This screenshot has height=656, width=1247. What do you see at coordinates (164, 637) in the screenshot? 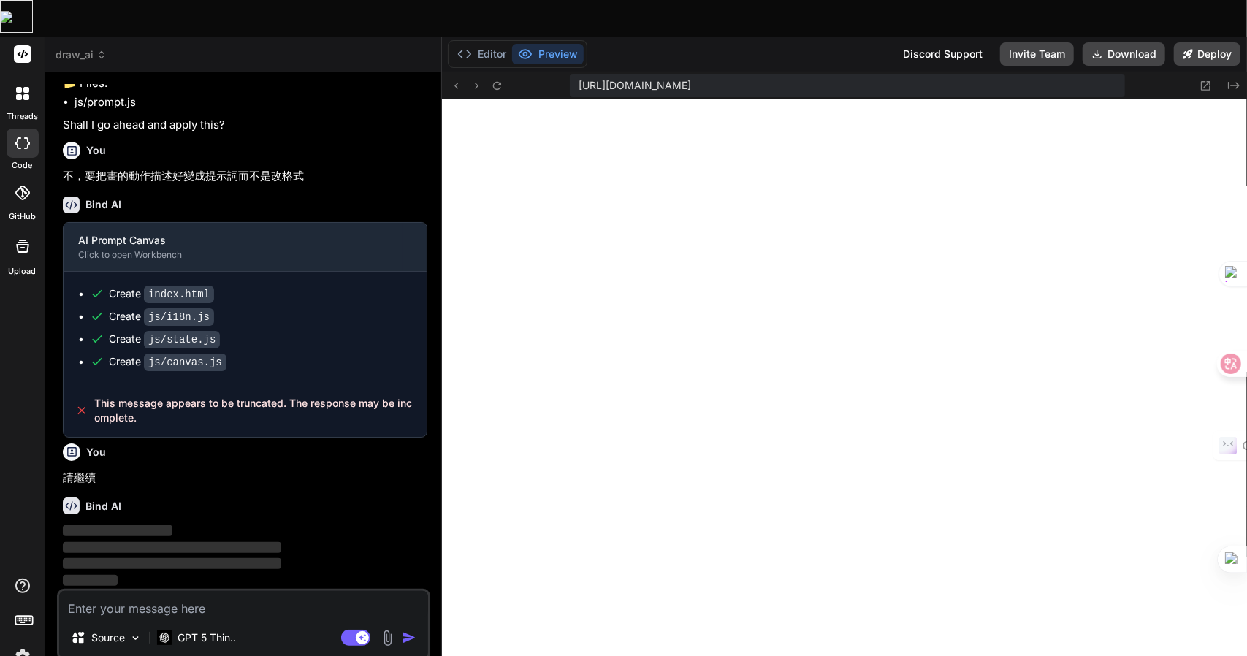
I see `img: GPT 5 Thinking High` at bounding box center [164, 637].